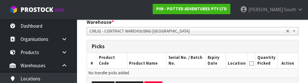 This screenshot has width=308, height=83. Describe the element at coordinates (100, 22) in the screenshot. I see `label: Warehouse` at that location.